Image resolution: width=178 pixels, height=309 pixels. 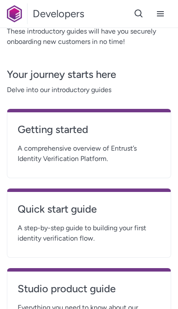 What do you see at coordinates (89, 130) in the screenshot?
I see `h4: Getting started` at bounding box center [89, 130].